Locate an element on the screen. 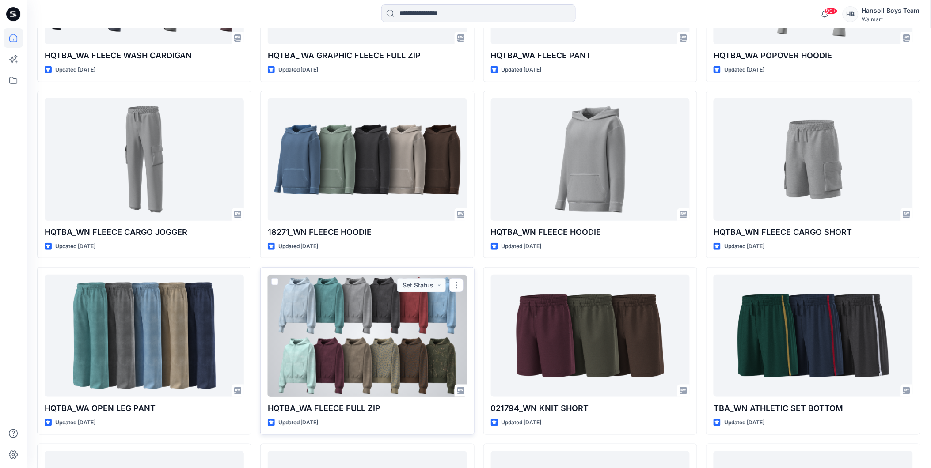 This screenshot has width=931, height=468. a: 021794_WN KNIT SHORT is located at coordinates (590, 336).